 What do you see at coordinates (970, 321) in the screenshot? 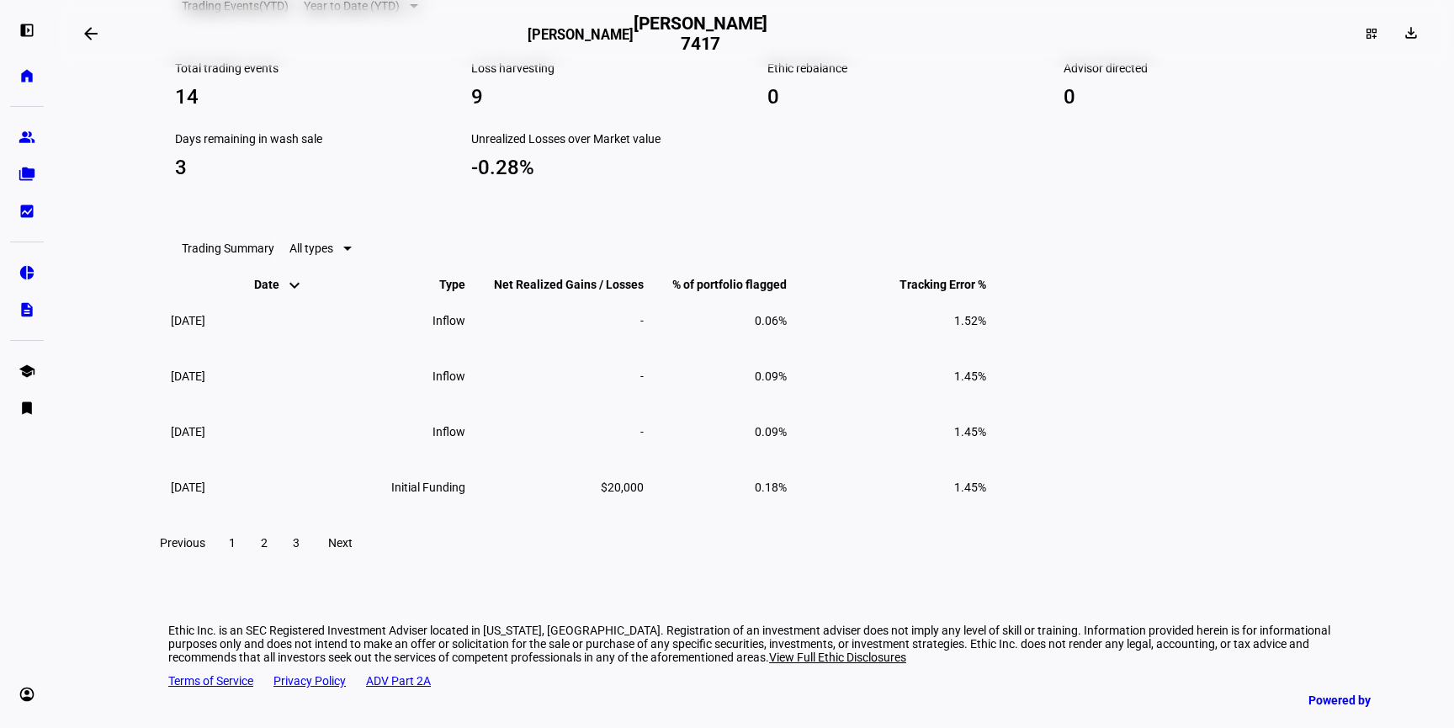
I see `span: 1.52%` at bounding box center [970, 321].